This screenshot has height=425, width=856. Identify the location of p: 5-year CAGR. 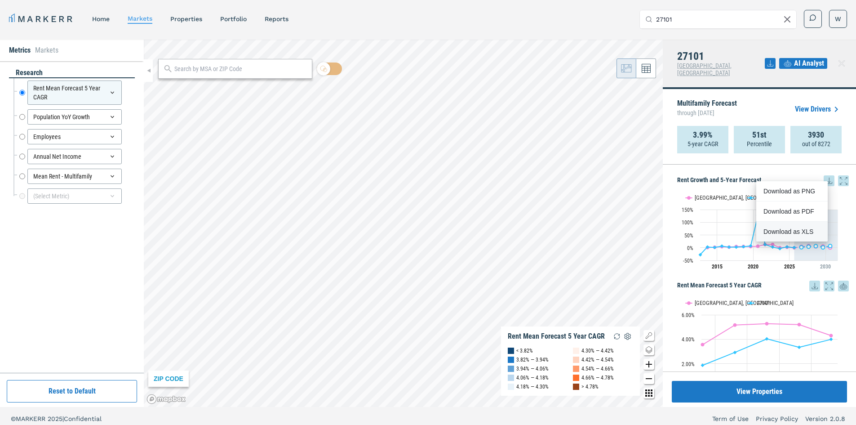
(703, 144).